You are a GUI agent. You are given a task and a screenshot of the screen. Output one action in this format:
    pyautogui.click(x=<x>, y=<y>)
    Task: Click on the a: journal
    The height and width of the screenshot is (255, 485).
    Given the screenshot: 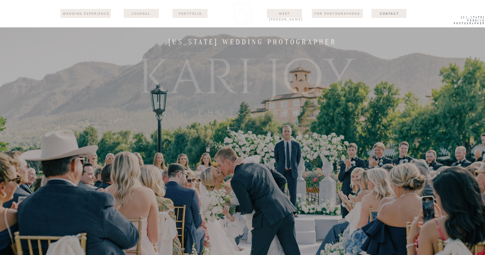 What is the action you would take?
    pyautogui.click(x=141, y=13)
    